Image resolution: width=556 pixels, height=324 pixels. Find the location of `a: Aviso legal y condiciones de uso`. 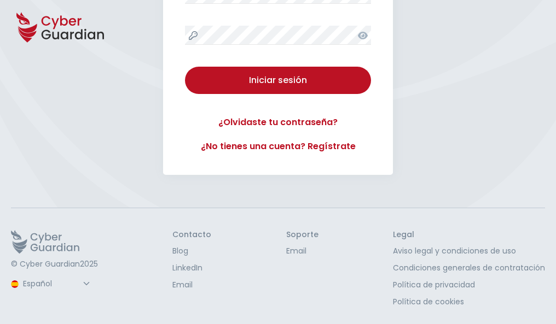

a: Aviso legal y condiciones de uso is located at coordinates (469, 251).